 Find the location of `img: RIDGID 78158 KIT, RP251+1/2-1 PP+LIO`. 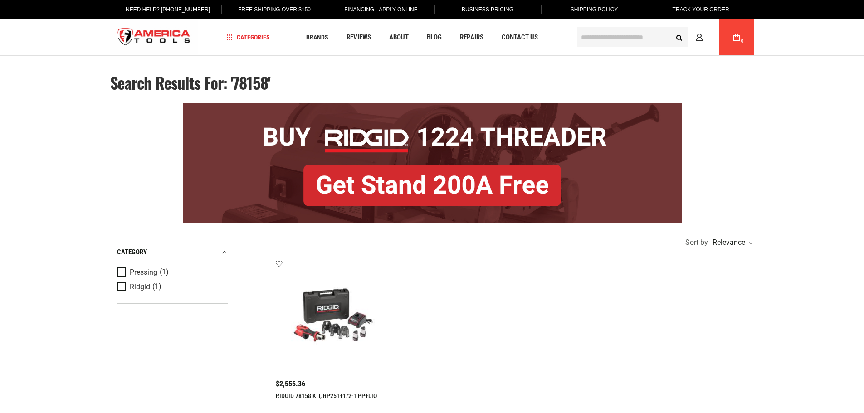

img: RIDGID 78158 KIT, RP251+1/2-1 PP+LIO is located at coordinates (333, 317).